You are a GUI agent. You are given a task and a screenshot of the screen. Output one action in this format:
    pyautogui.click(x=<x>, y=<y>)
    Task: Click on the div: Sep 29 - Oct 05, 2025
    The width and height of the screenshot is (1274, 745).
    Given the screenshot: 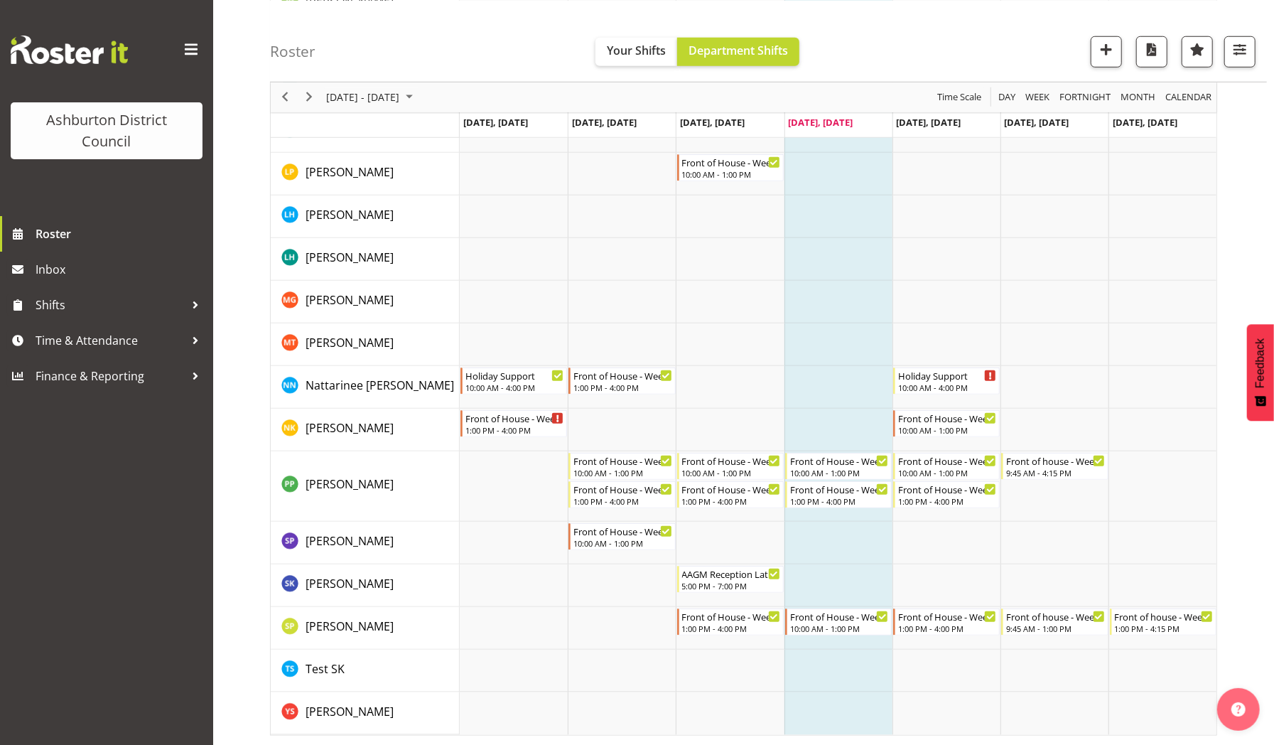 What is the action you would take?
    pyautogui.click(x=371, y=97)
    